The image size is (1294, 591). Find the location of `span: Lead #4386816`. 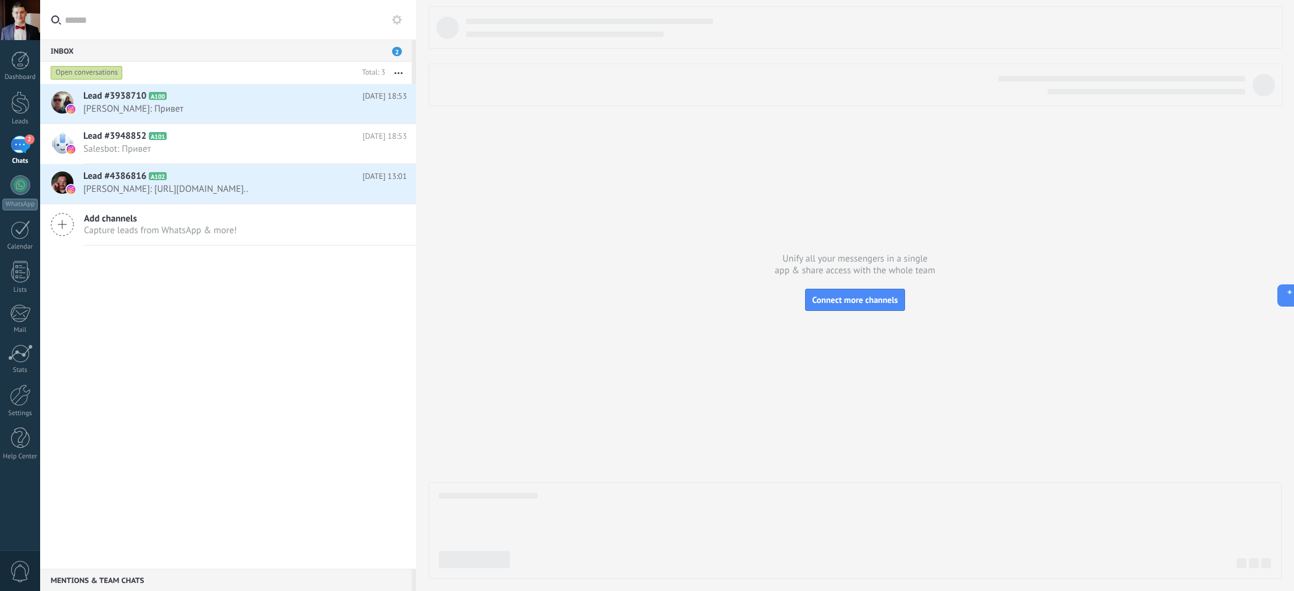

span: Lead #4386816 is located at coordinates (115, 177).